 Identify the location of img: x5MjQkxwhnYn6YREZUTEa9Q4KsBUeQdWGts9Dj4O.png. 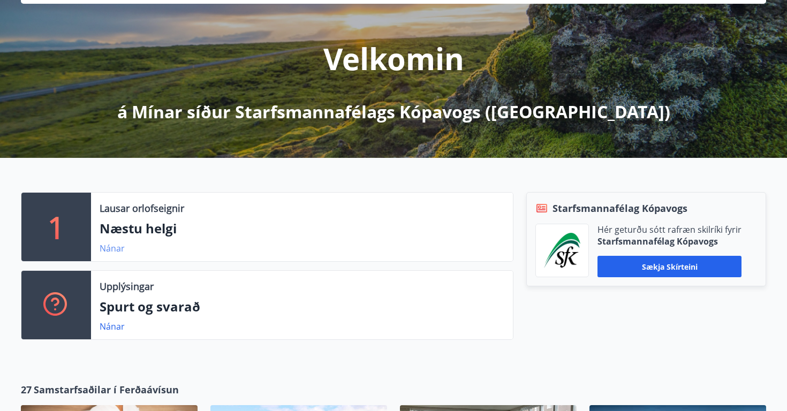
(562, 251).